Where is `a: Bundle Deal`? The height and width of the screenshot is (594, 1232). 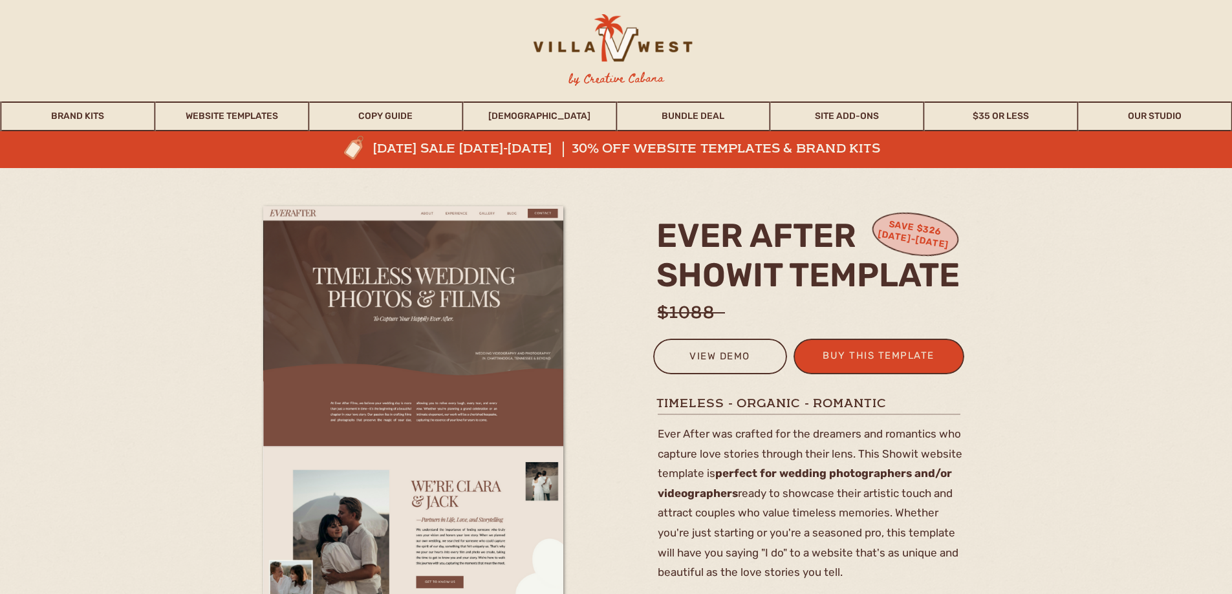
a: Bundle Deal is located at coordinates (693, 116).